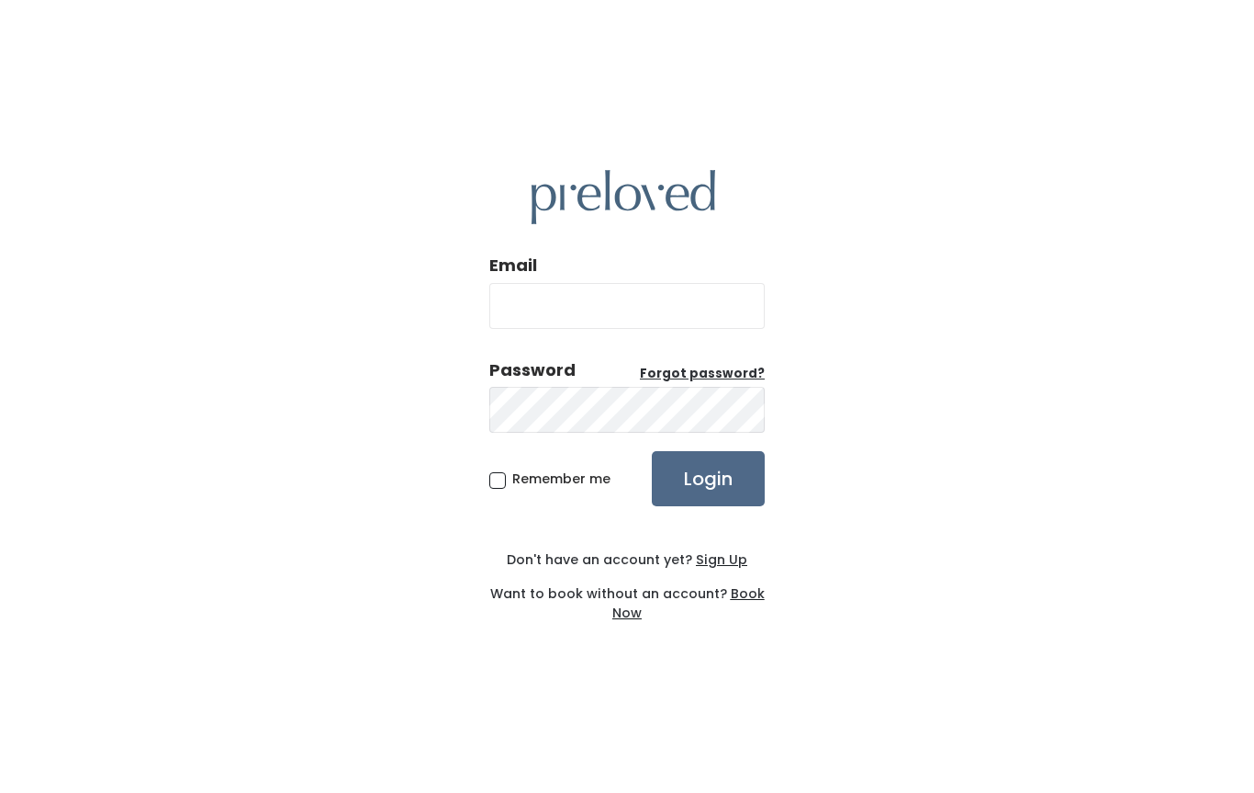  Describe the element at coordinates (720, 559) in the screenshot. I see `a: Sign Up` at that location.